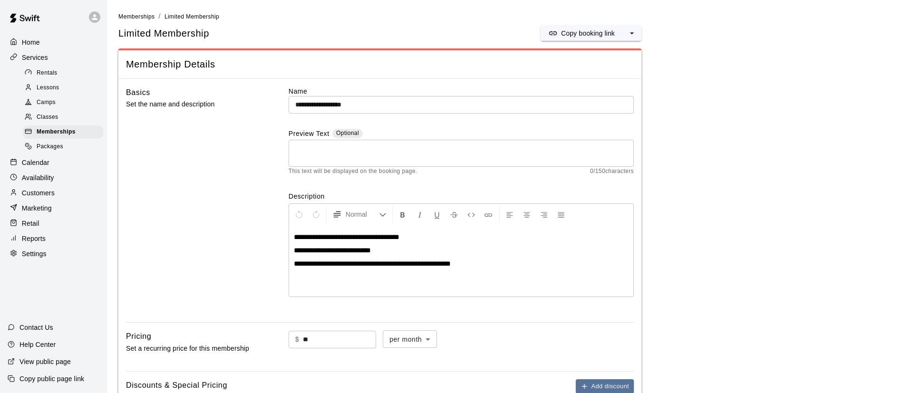 This screenshot has height=393, width=902. I want to click on a: Classes, so click(65, 117).